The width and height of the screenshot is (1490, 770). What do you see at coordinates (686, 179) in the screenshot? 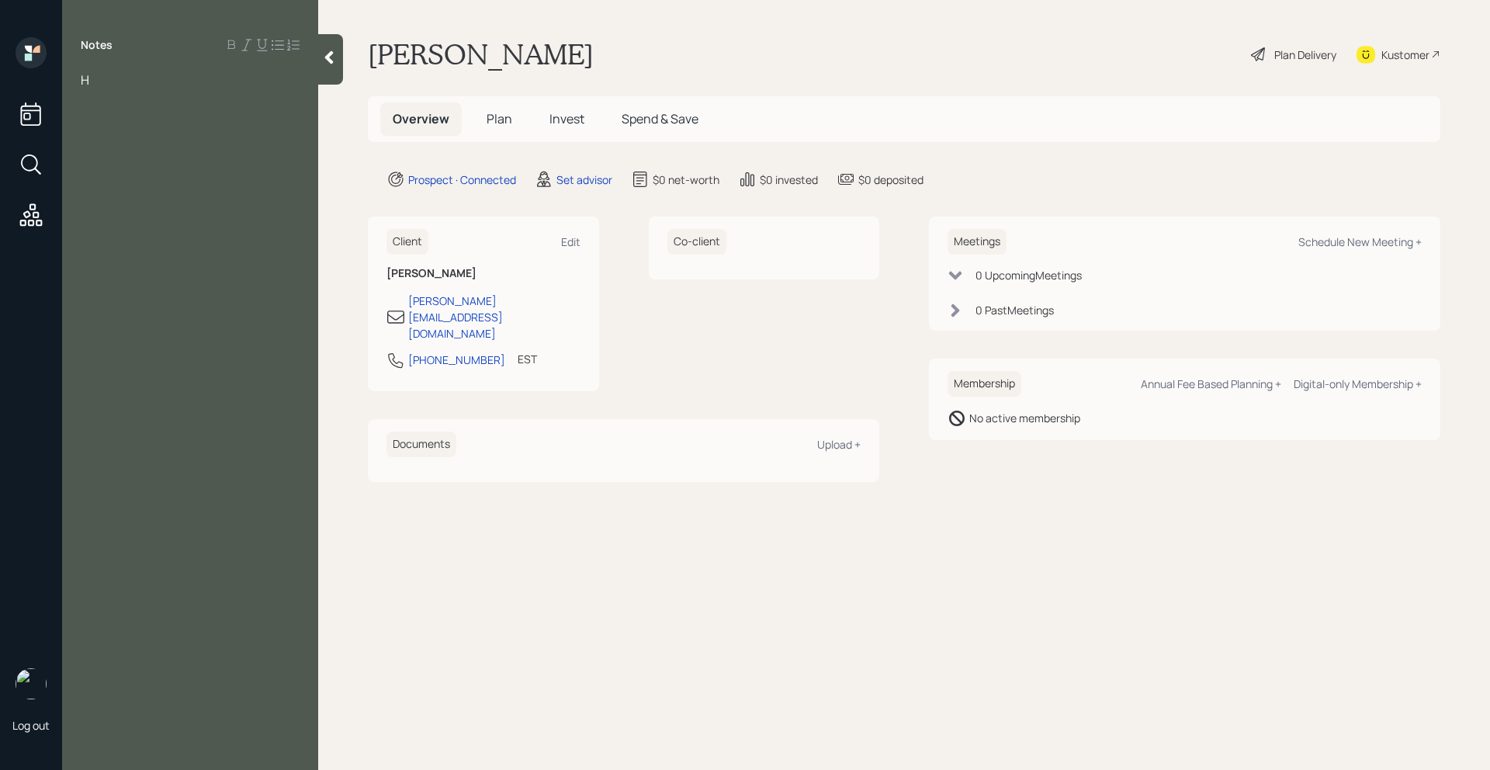
I see `div: $0 net-worth` at bounding box center [686, 179].